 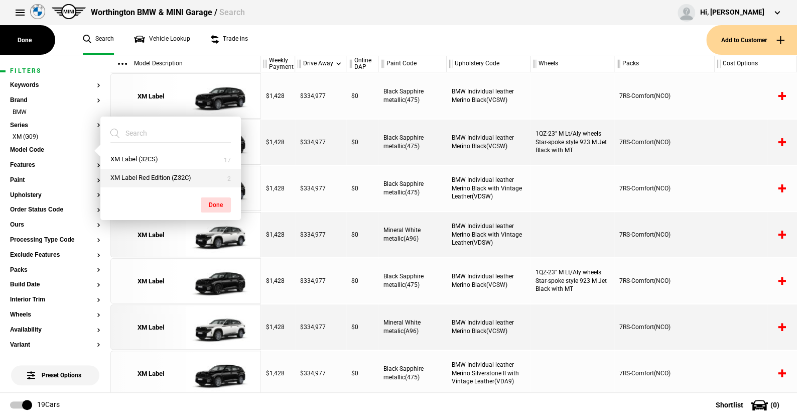 I want to click on div: Drive Away, so click(x=320, y=64).